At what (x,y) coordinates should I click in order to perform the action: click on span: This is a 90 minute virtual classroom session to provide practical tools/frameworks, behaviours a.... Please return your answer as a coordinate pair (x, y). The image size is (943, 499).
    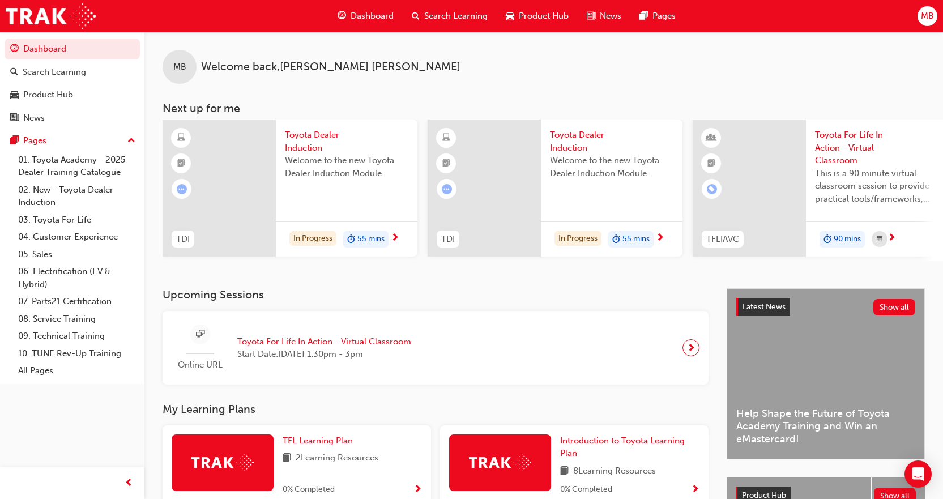
    Looking at the image, I should click on (877, 186).